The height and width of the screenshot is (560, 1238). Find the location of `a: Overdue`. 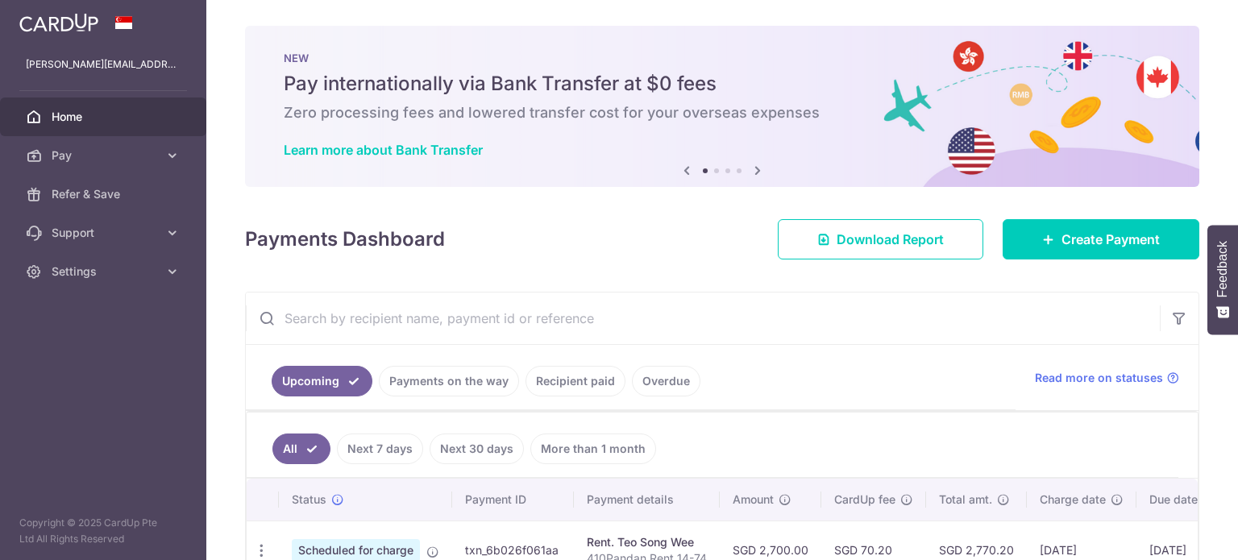

a: Overdue is located at coordinates (666, 381).